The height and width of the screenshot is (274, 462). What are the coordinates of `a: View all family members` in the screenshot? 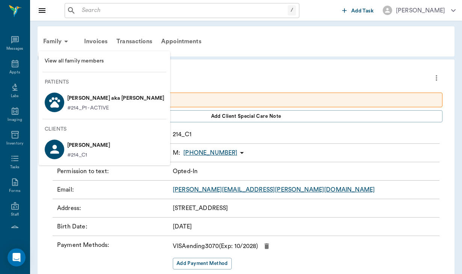 It's located at (104, 61).